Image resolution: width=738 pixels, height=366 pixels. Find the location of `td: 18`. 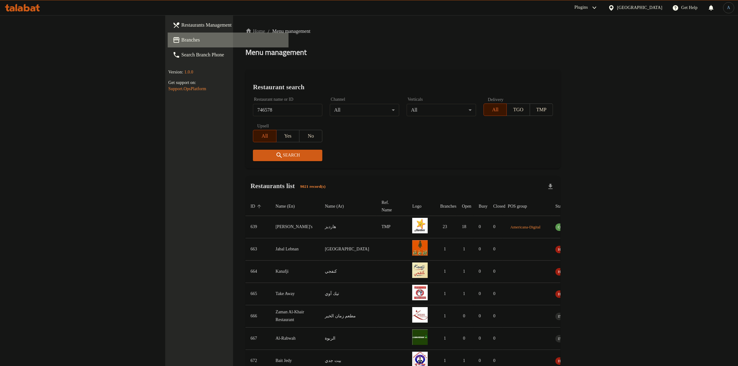

td: 18 is located at coordinates (465, 227).